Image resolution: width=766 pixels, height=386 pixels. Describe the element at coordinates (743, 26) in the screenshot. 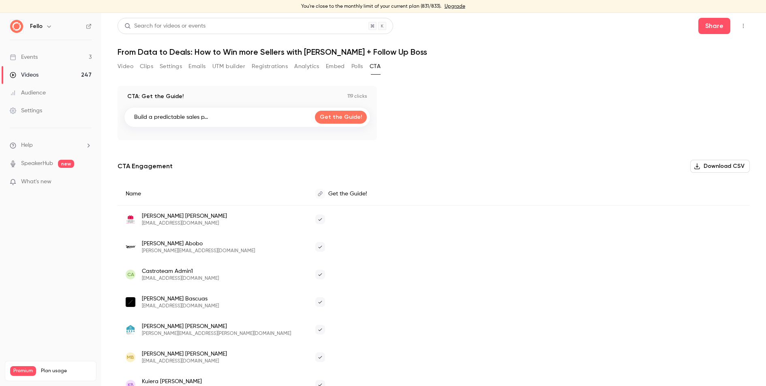

I see `button: Top Bar Actions` at that location.